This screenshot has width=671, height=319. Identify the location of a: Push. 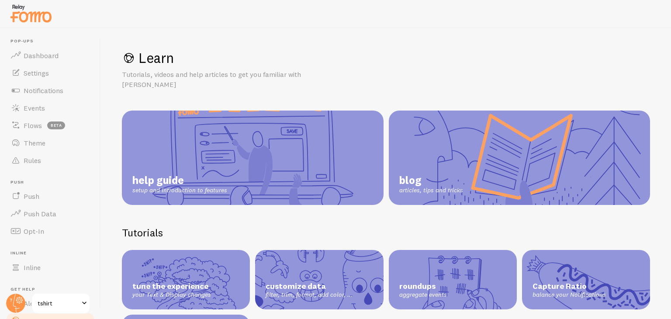
(50, 196).